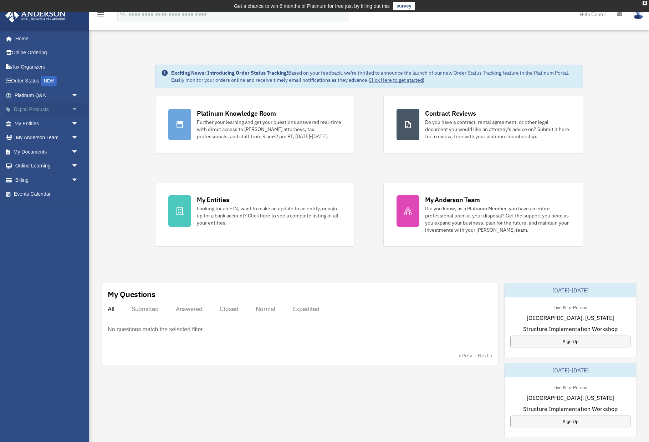  I want to click on a: My Entitiesarrow_drop_down, so click(47, 123).